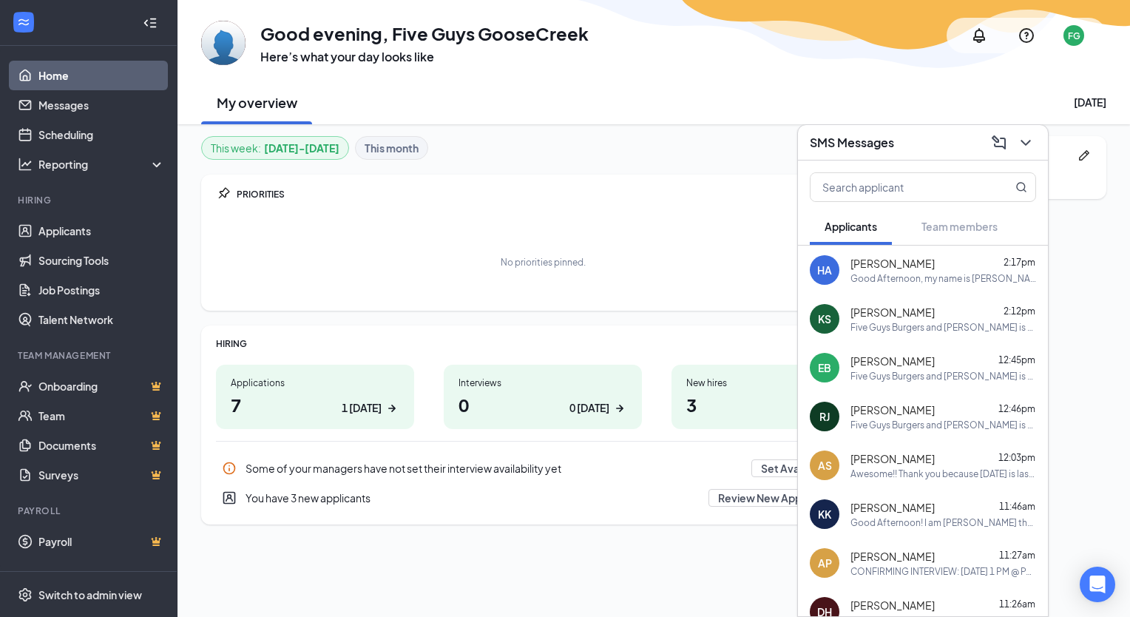 This screenshot has height=617, width=1130. What do you see at coordinates (101, 416) in the screenshot?
I see `a: TeamCrown` at bounding box center [101, 416].